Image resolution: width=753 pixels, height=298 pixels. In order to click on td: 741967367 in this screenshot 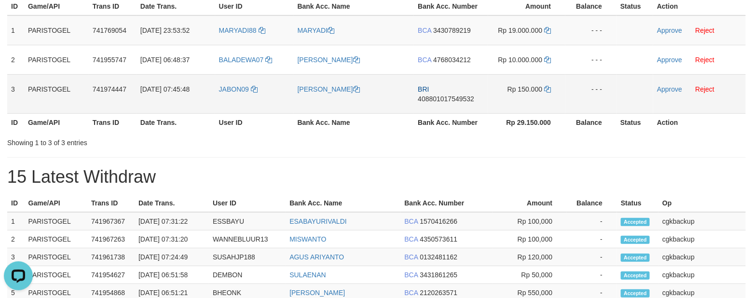, I will do `click(111, 222)`.